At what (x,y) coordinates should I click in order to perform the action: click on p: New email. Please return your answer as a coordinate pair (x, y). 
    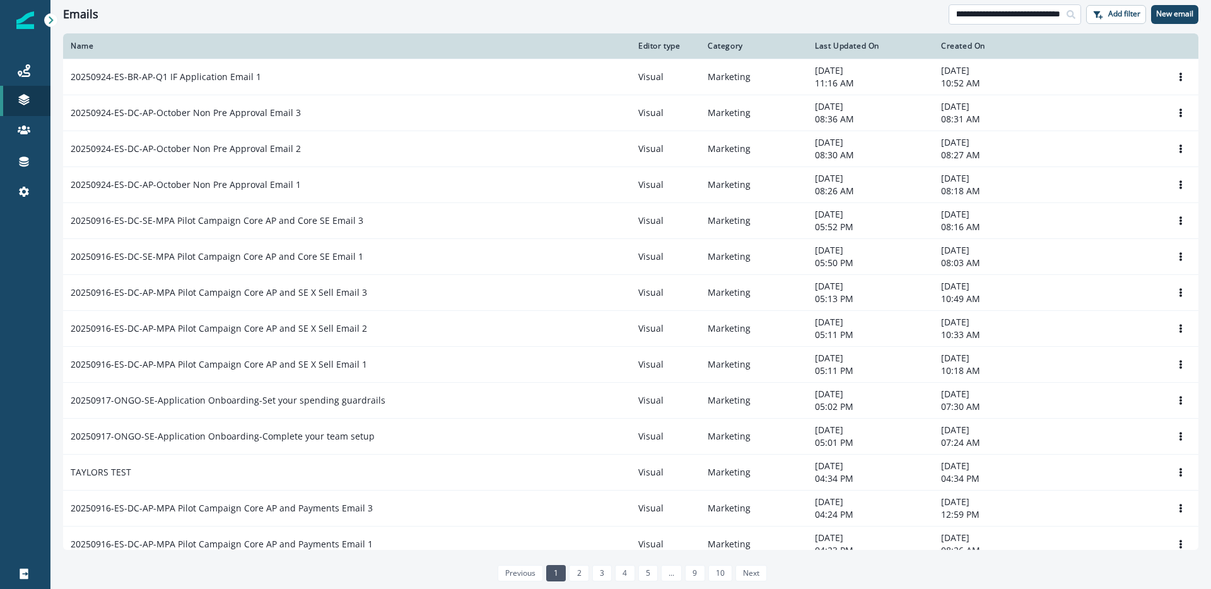
    Looking at the image, I should click on (1174, 14).